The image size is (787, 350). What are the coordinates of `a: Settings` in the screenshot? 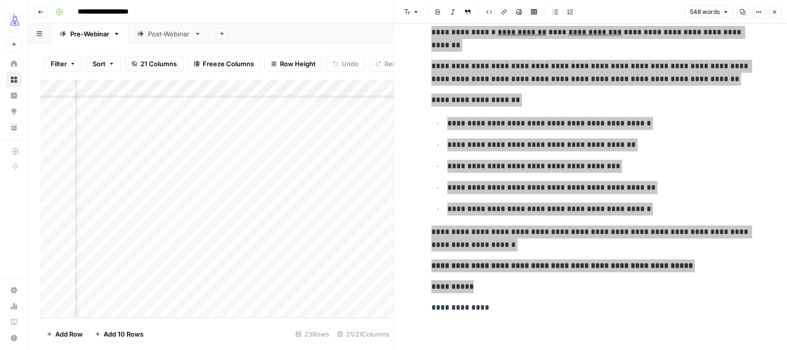 It's located at (14, 291).